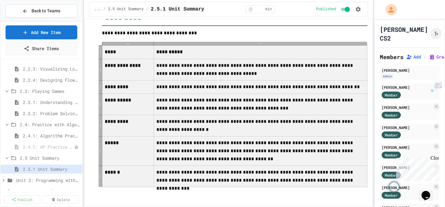 This screenshot has height=207, width=445. I want to click on span: Published, so click(326, 9).